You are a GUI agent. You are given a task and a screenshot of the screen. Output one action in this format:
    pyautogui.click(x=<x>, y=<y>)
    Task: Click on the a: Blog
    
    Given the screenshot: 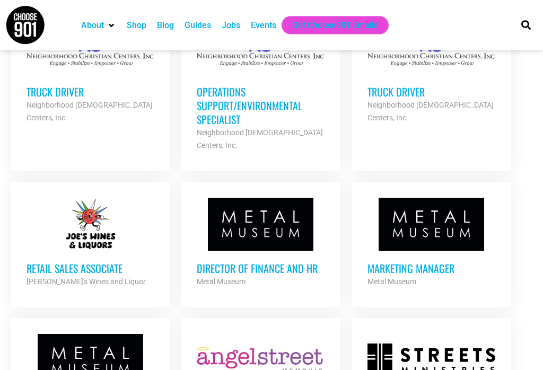 What is the action you would take?
    pyautogui.click(x=165, y=25)
    